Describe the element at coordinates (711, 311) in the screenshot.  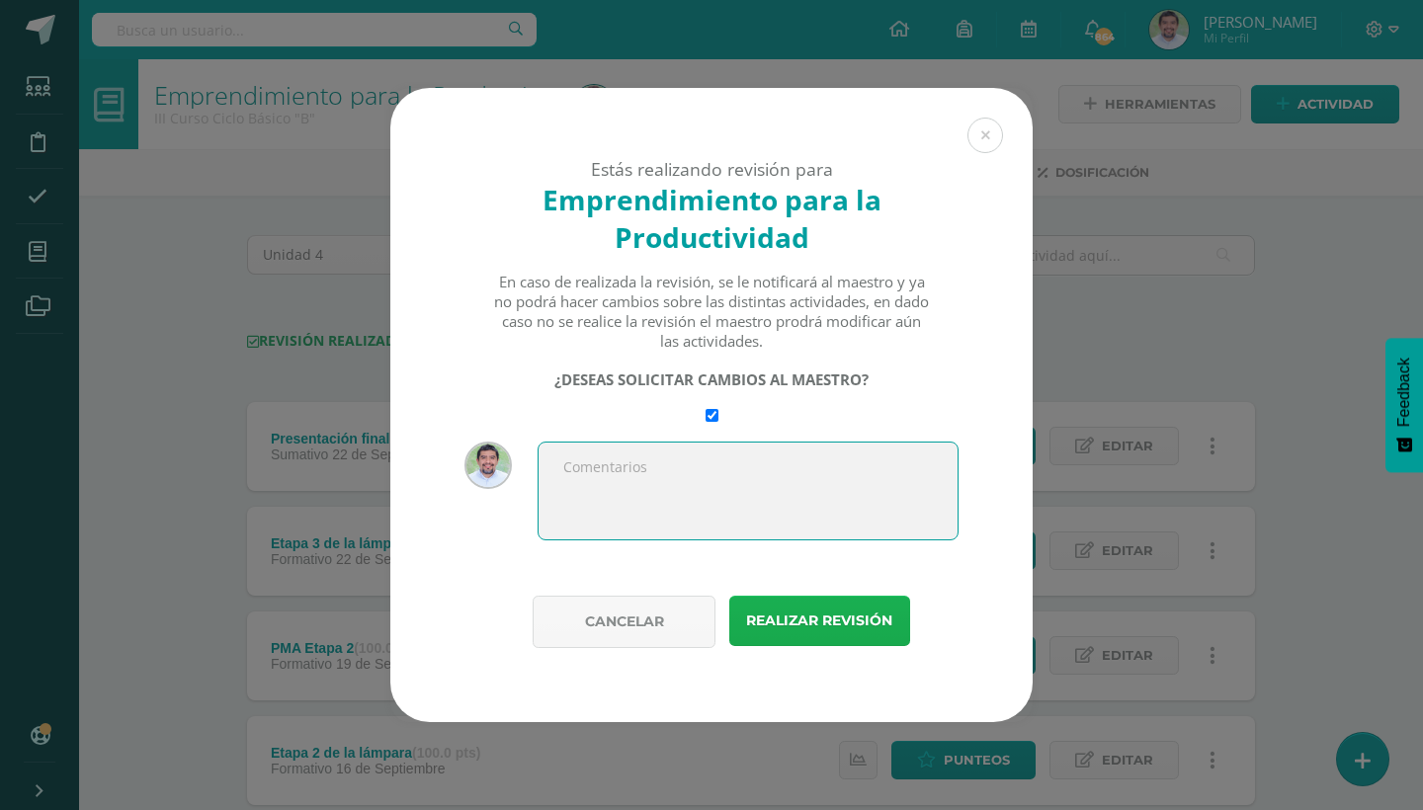
I see `div: En caso de realizada la revisión, se le notificará al maestro y ya no podrá hacer cambios sobre l...` at that location.